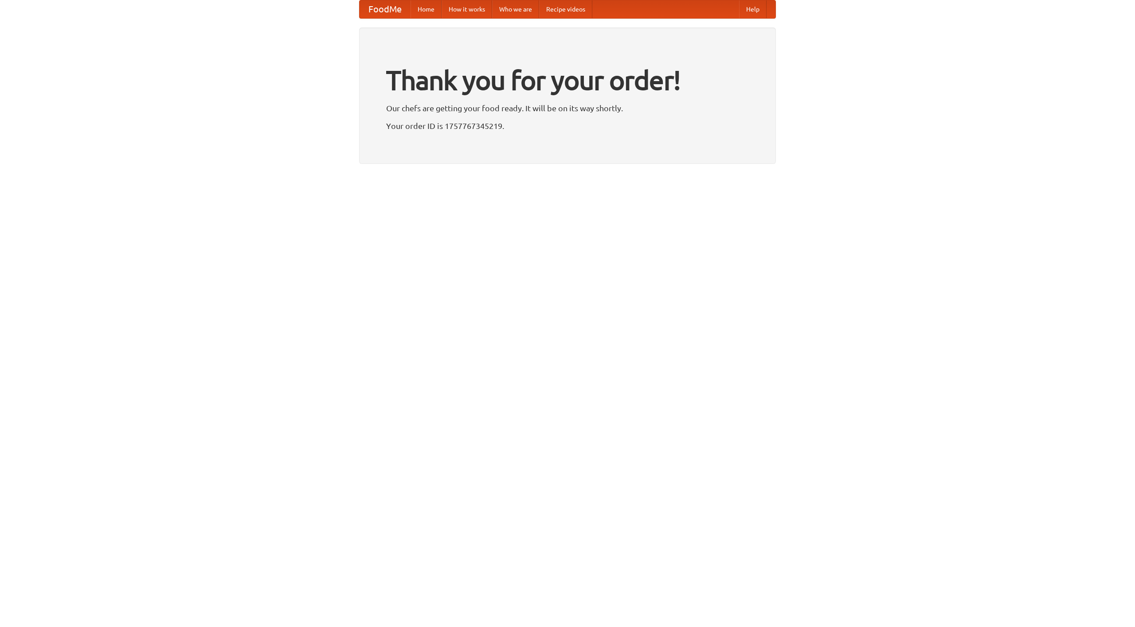 This screenshot has width=1135, height=627. What do you see at coordinates (385, 9) in the screenshot?
I see `a: FoodMe` at bounding box center [385, 9].